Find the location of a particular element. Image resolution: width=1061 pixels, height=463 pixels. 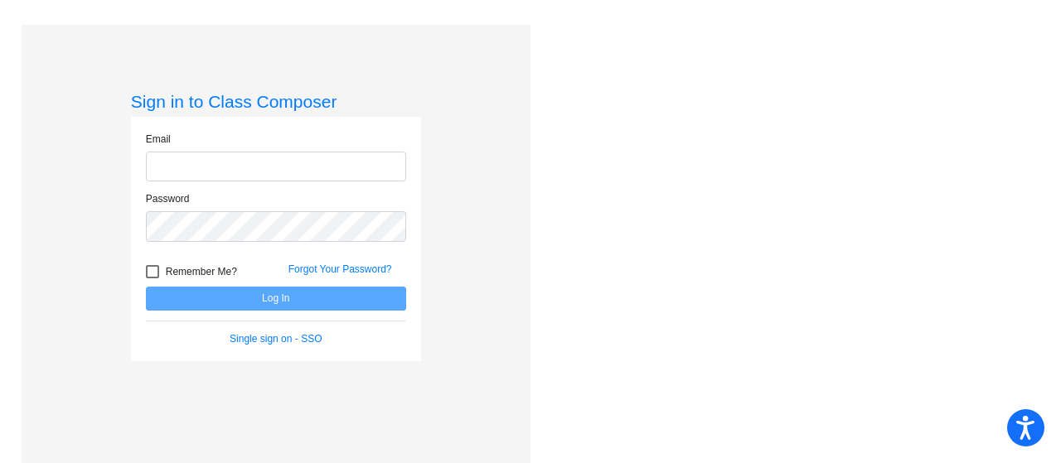

span: Remember Me? is located at coordinates (201, 272).